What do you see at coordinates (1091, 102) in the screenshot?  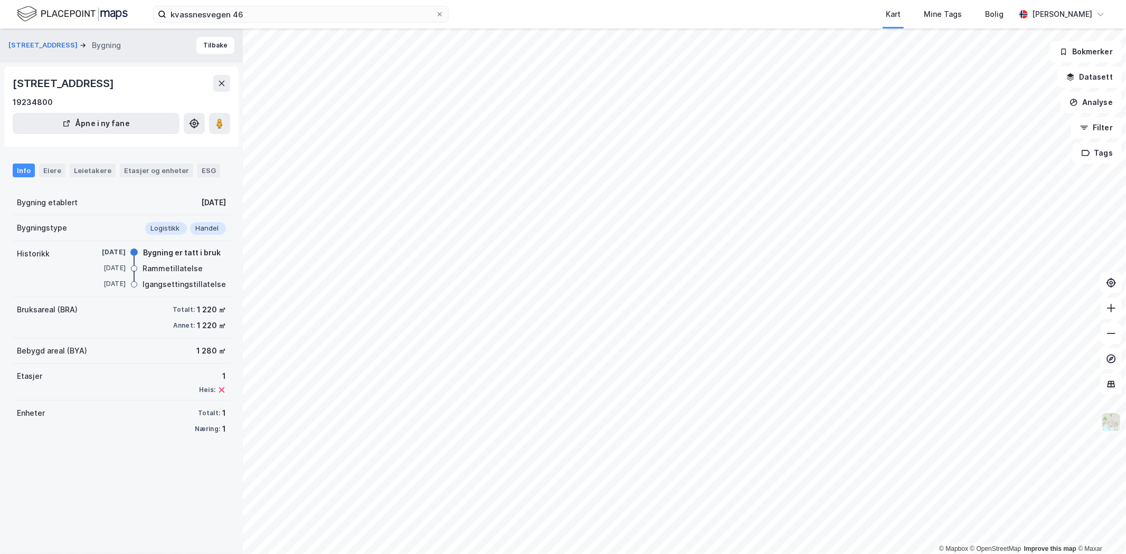 I see `button: Analyse` at bounding box center [1091, 102].